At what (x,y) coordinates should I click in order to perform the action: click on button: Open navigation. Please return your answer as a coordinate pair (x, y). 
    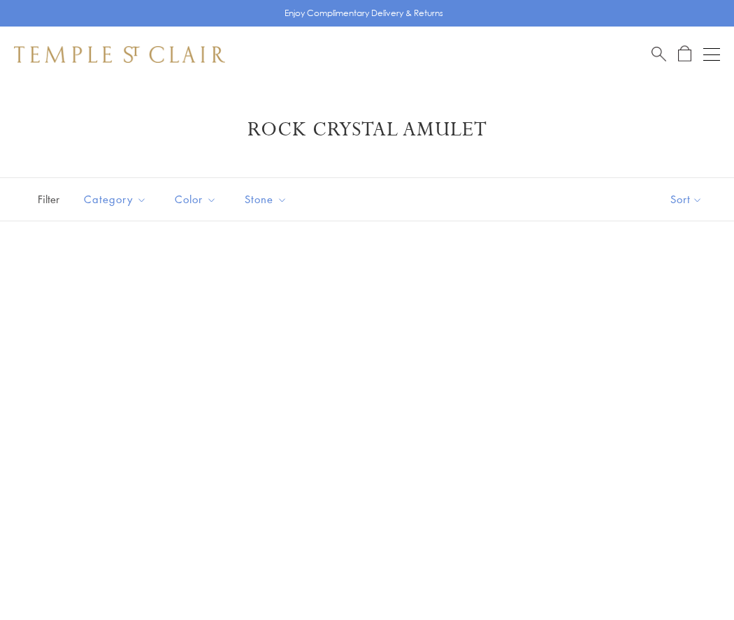
    Looking at the image, I should click on (711, 54).